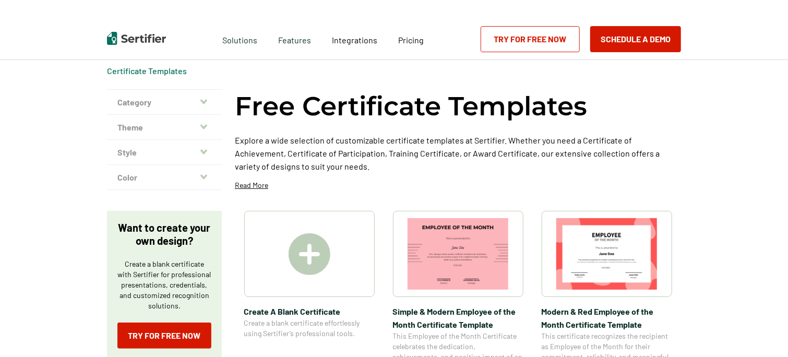  I want to click on span: Solutions, so click(240, 39).